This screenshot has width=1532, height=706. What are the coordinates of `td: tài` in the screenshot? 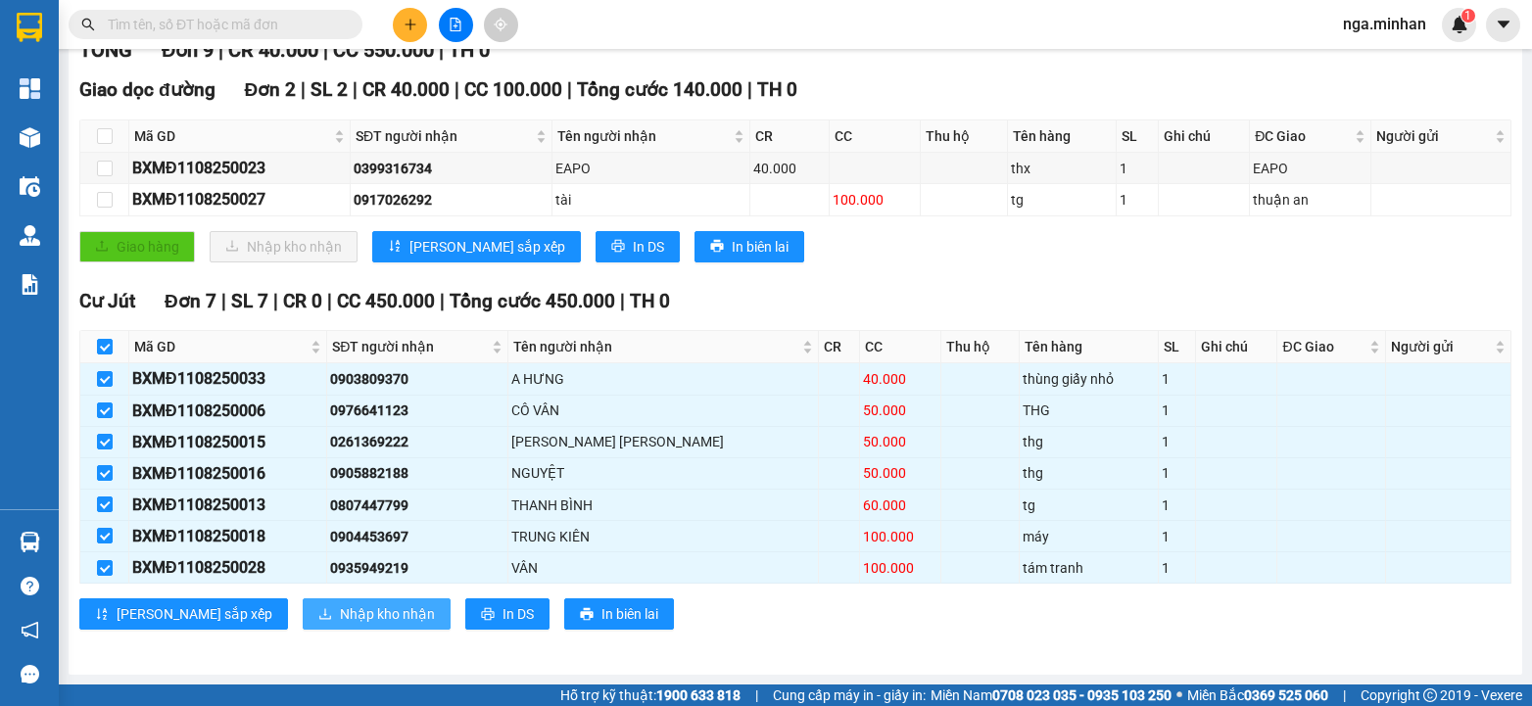 It's located at (650, 200).